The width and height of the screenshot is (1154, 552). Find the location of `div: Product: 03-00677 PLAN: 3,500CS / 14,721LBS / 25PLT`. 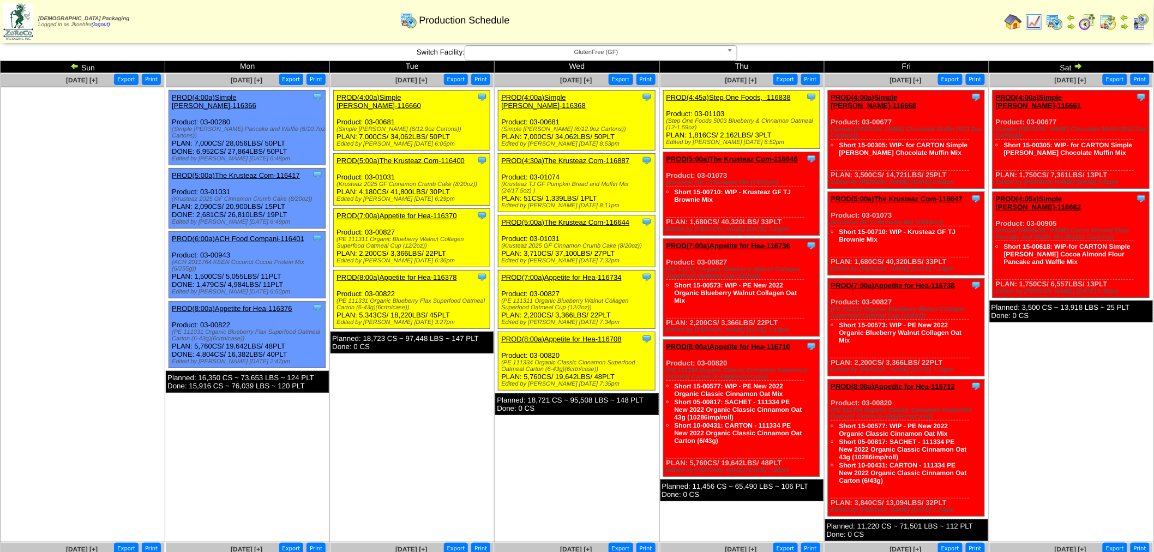

div: Product: 03-00677 PLAN: 3,500CS / 14,721LBS / 25PLT is located at coordinates (906, 140).